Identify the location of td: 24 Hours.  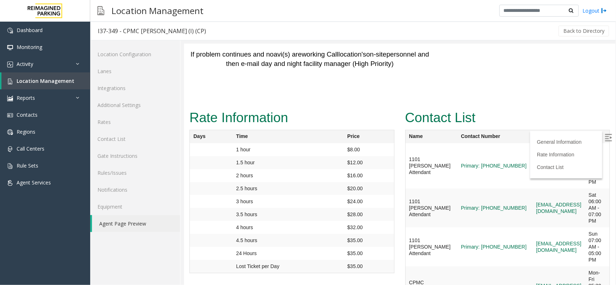
(104, 210).